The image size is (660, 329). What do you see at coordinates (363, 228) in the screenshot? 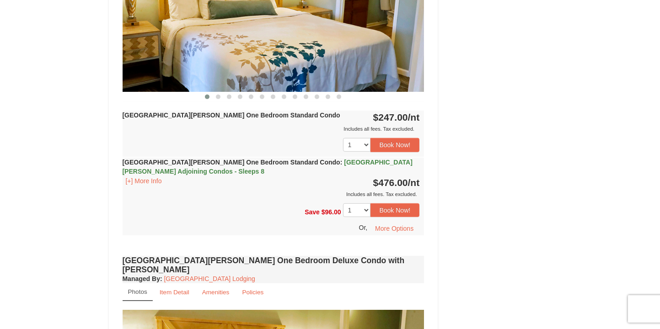
I see `span: Or,` at bounding box center [363, 228].